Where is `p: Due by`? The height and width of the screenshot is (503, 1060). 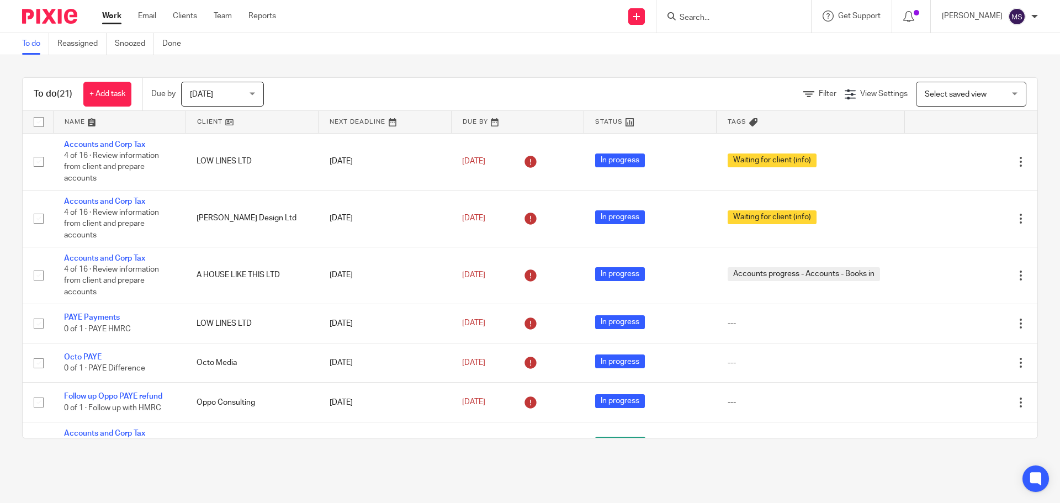
p: Due by is located at coordinates (163, 94).